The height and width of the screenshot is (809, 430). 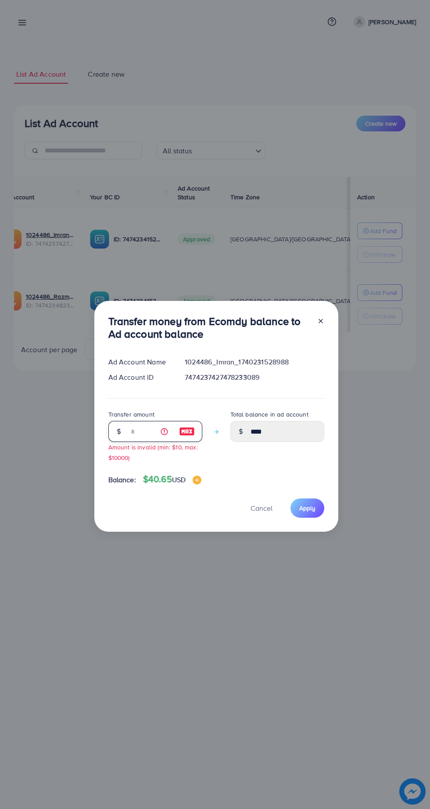 I want to click on h4: $40.65, so click(x=172, y=479).